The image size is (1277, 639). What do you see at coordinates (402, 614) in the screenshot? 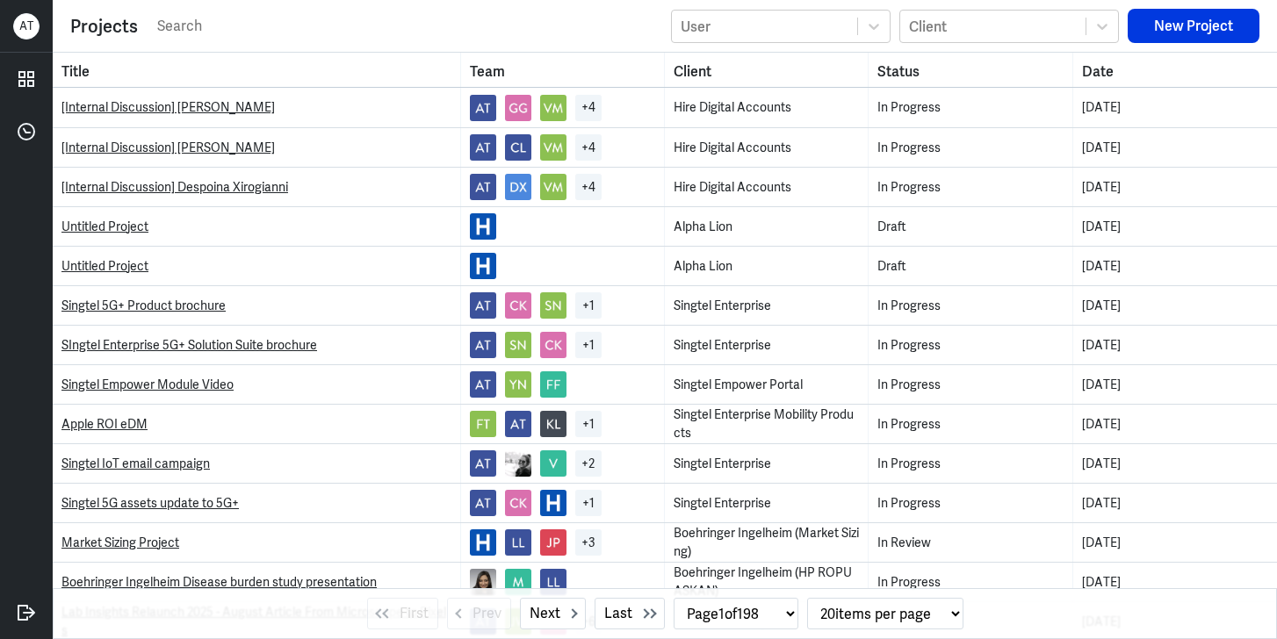
I see `button: First` at bounding box center [402, 614].